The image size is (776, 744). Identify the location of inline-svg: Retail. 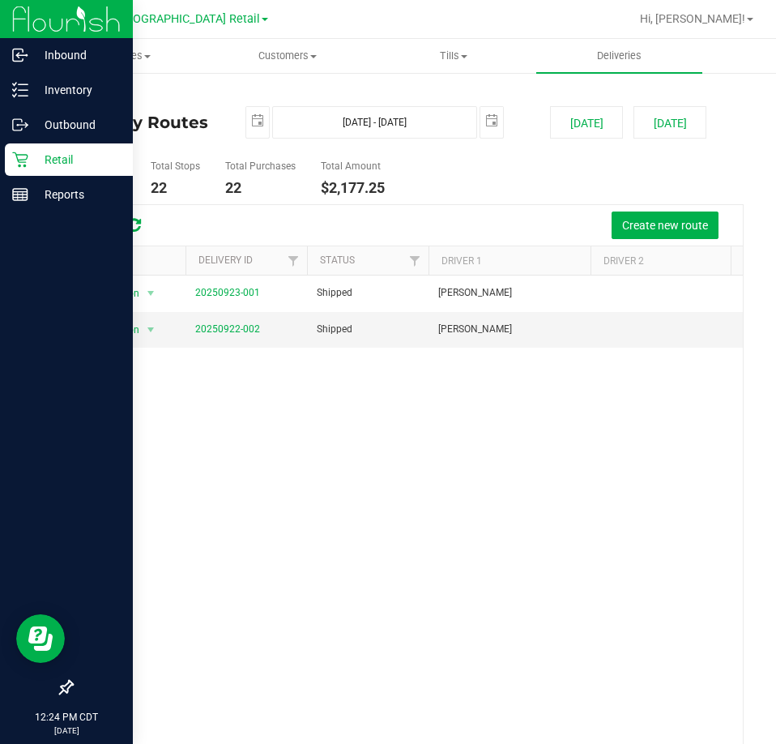
(20, 160).